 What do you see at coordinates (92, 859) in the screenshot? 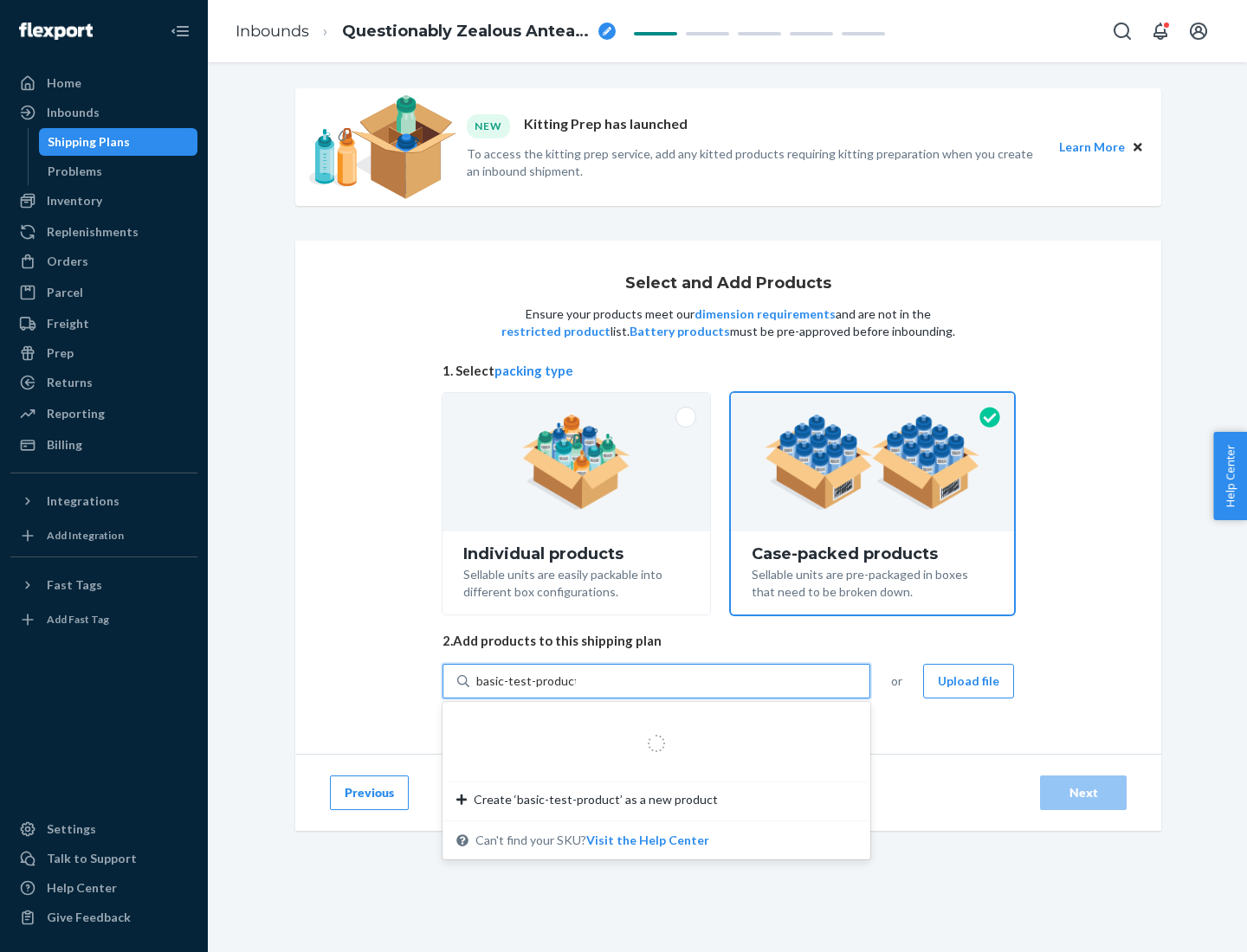
I see `div: Talk to Support` at bounding box center [92, 859].